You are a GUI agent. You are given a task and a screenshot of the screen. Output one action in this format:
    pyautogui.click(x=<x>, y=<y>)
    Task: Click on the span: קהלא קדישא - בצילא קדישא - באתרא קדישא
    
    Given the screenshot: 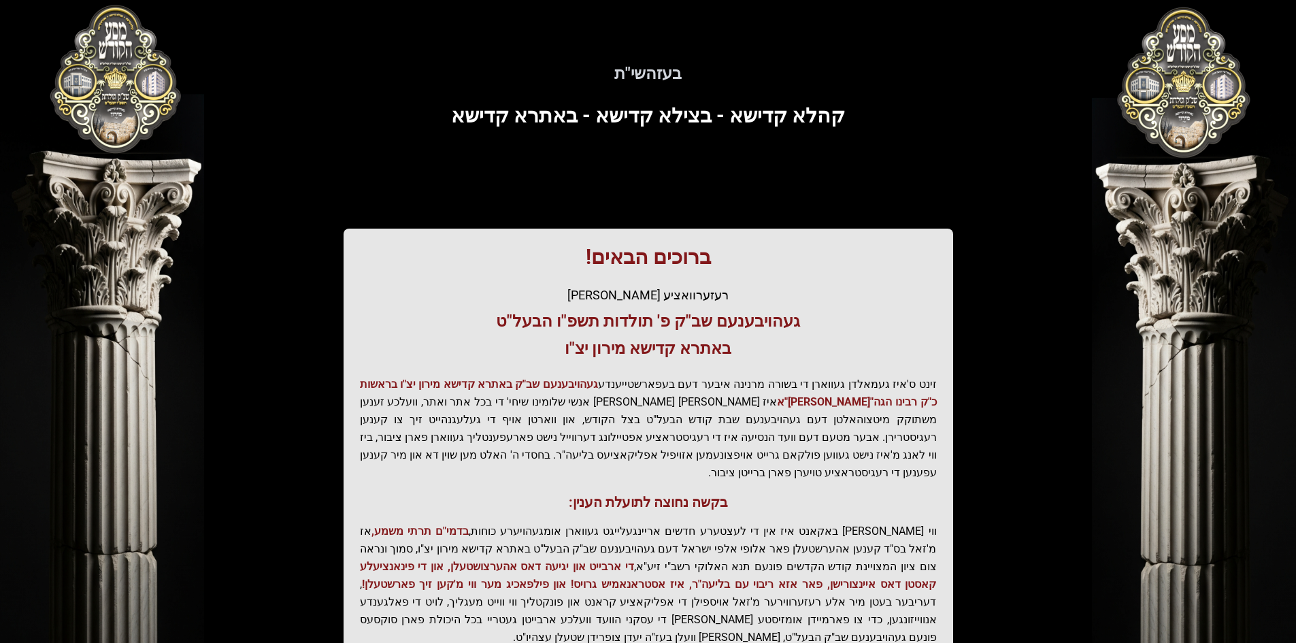 What is the action you would take?
    pyautogui.click(x=648, y=115)
    